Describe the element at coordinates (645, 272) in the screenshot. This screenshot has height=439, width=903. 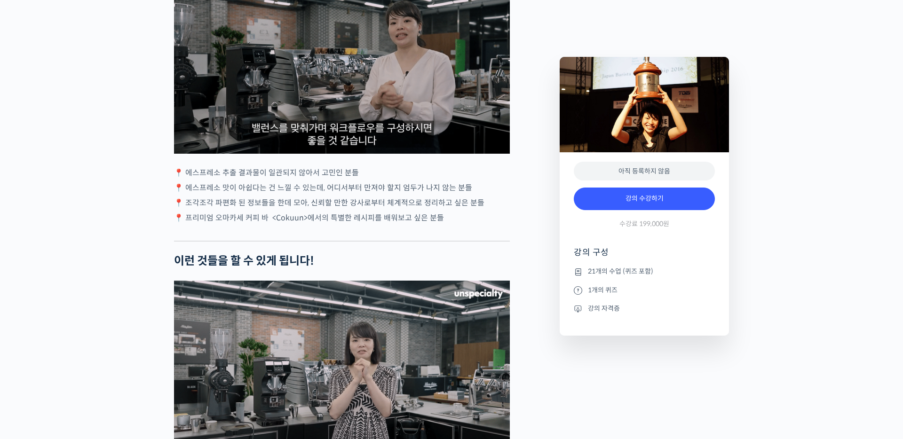
I see `li: 21개의 수업 (퀴즈 포함)` at that location.